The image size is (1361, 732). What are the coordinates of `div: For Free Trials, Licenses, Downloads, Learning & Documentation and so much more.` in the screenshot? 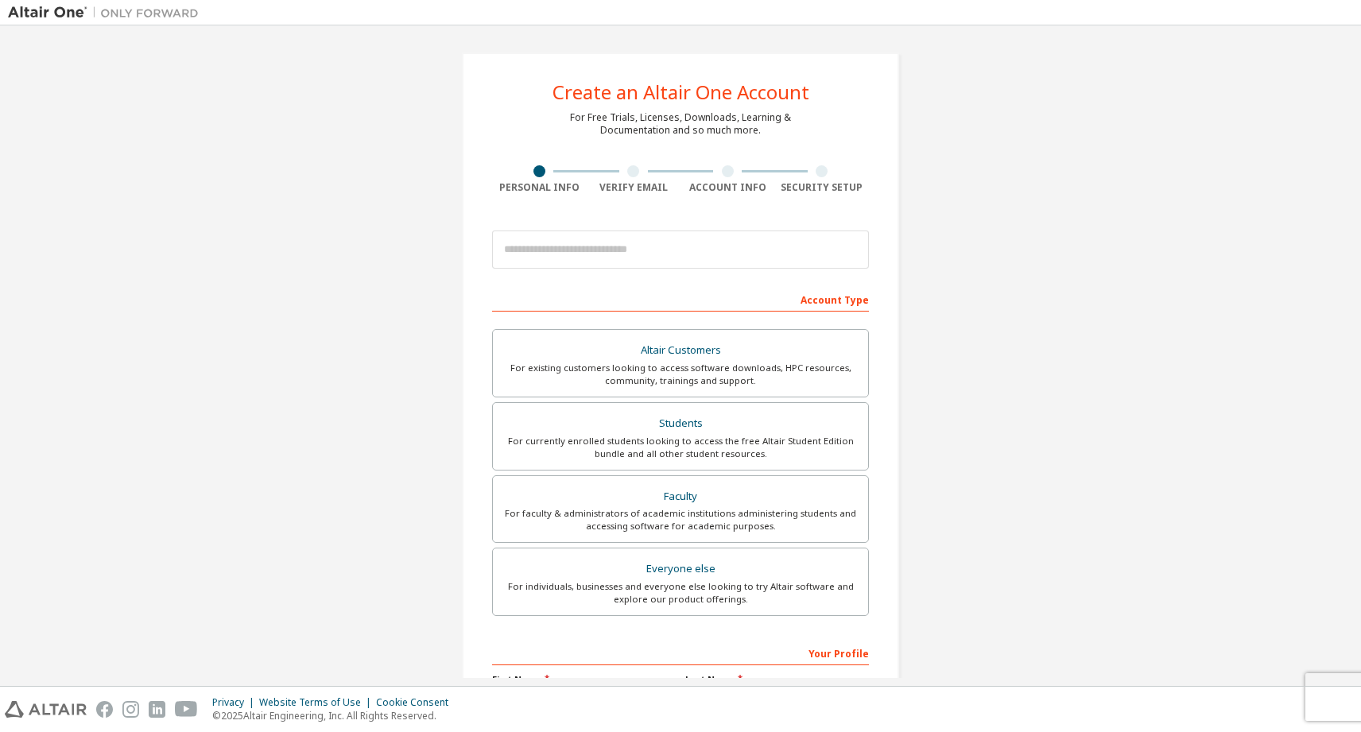 It's located at (681, 124).